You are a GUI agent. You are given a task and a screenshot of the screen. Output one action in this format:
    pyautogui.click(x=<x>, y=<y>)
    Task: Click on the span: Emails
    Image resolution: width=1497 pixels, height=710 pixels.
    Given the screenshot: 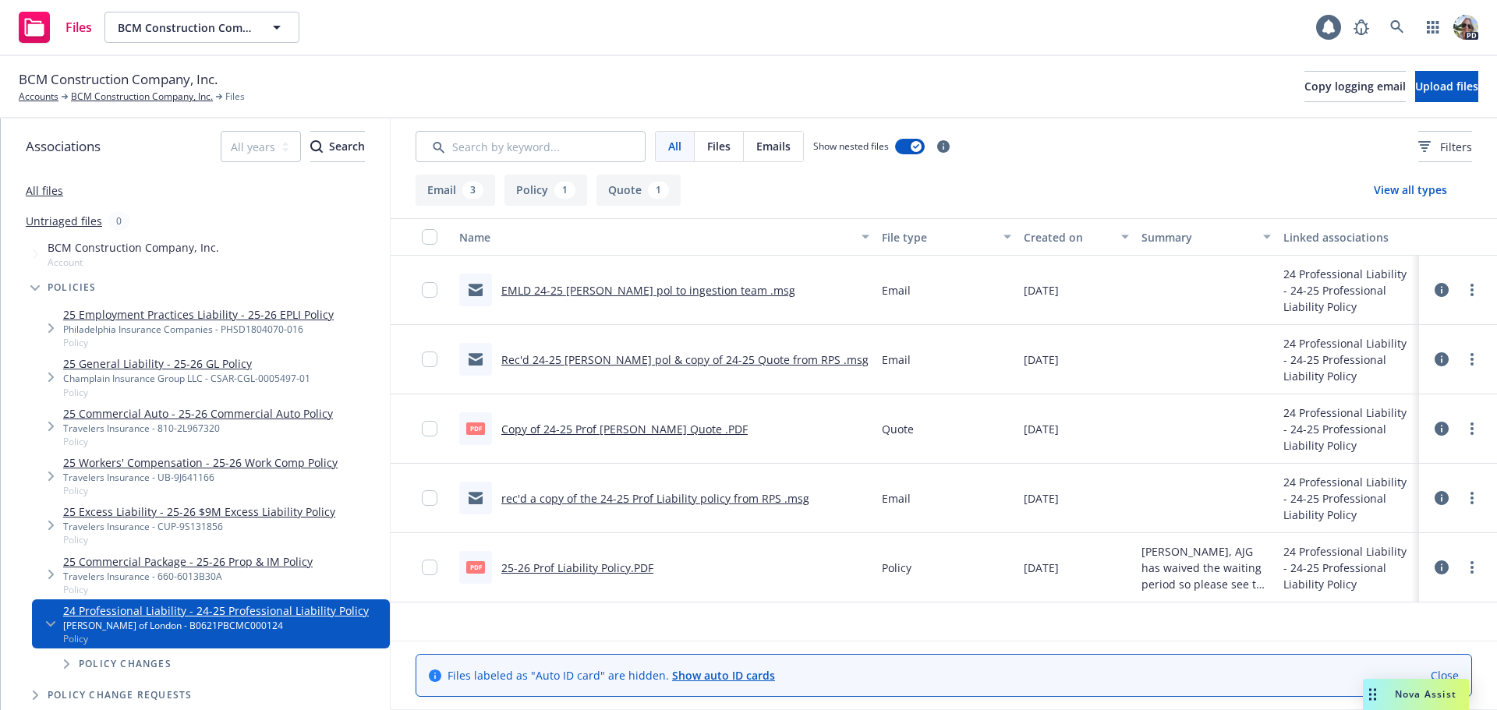 What is the action you would take?
    pyautogui.click(x=773, y=146)
    